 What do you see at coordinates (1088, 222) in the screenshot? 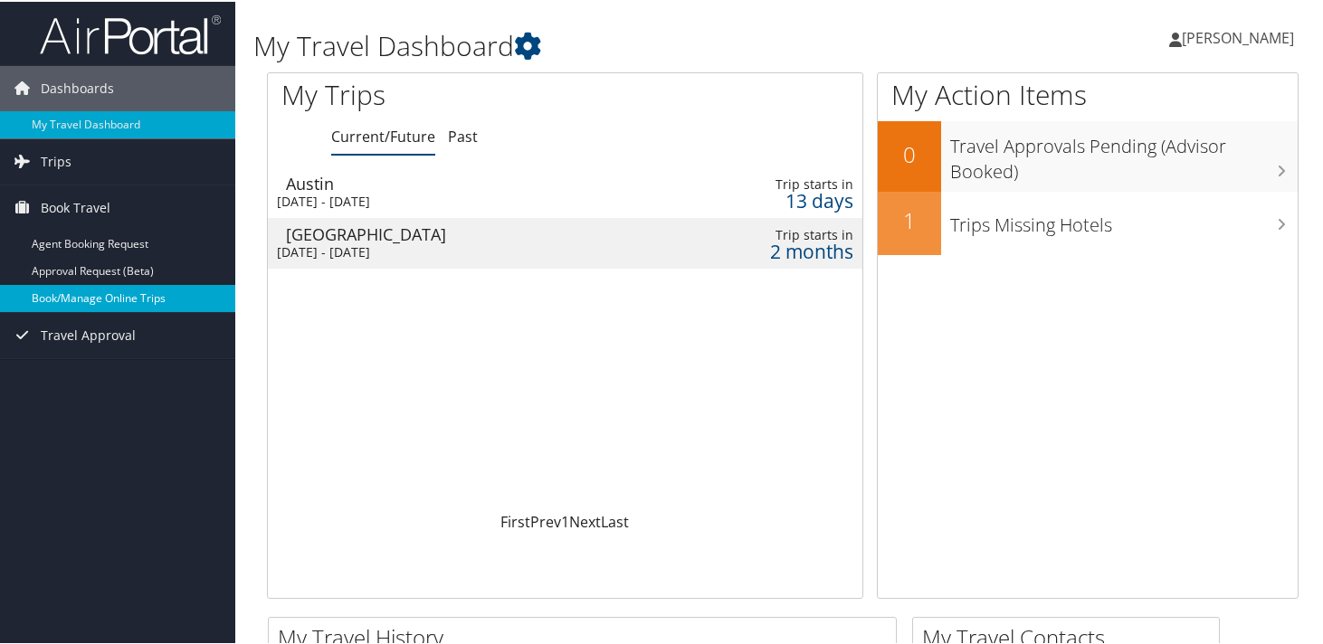
I see `a: 1Trips Missing Hotels` at bounding box center [1088, 222].